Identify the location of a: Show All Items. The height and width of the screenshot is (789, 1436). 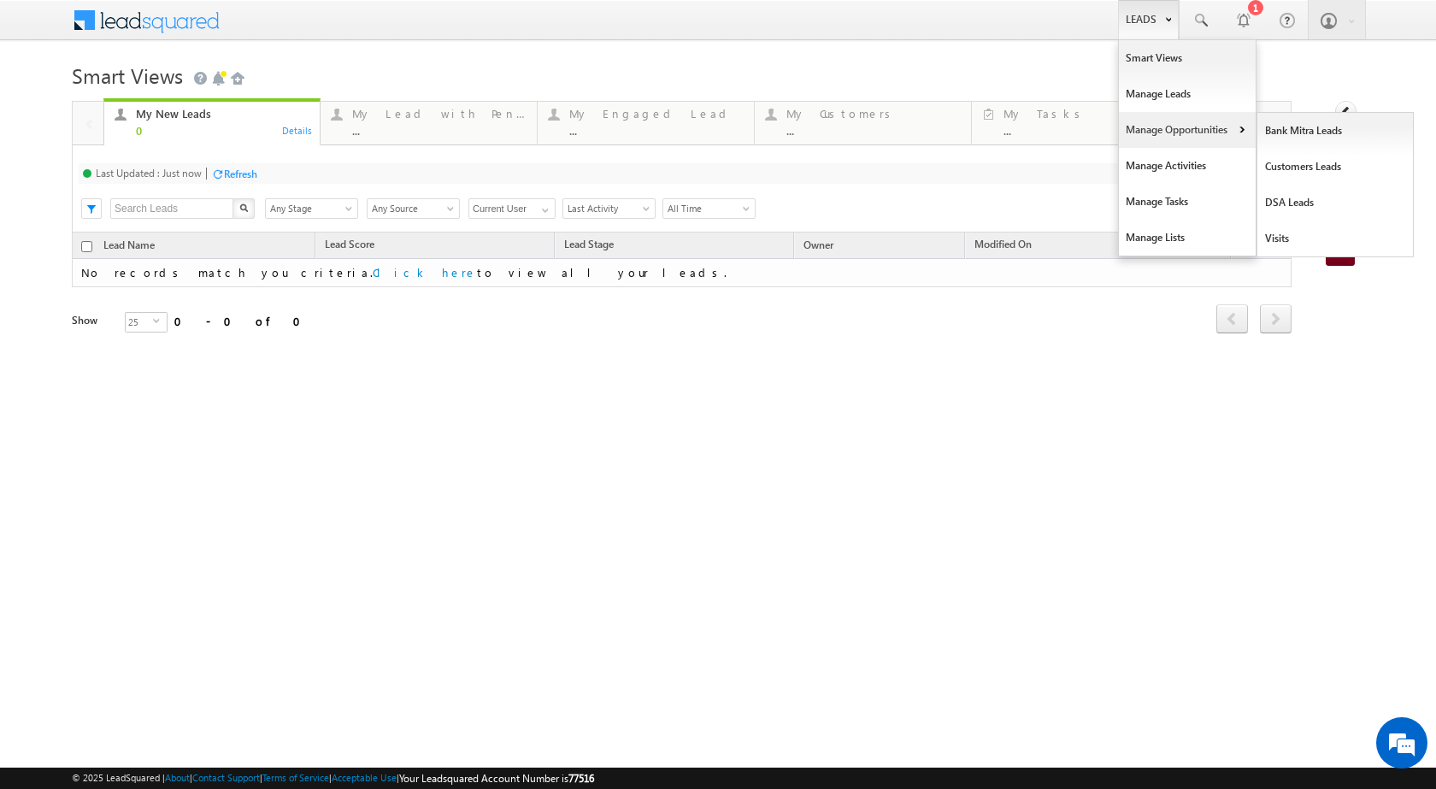
(543, 208).